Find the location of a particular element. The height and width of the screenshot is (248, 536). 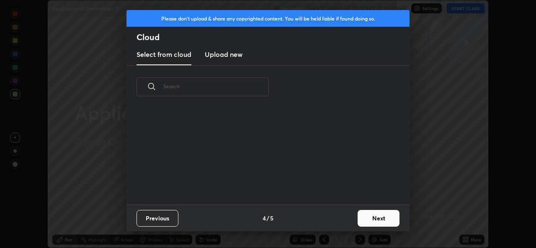

div: Please don't upload & share any copyrighted content. You will be held liable if found doing so. is located at coordinates (268, 18).